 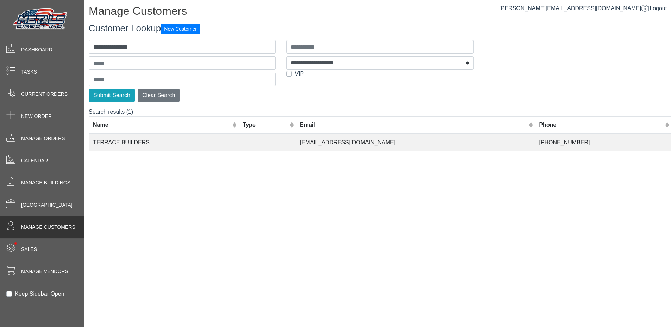 What do you see at coordinates (658, 8) in the screenshot?
I see `span: Logout` at bounding box center [658, 8].